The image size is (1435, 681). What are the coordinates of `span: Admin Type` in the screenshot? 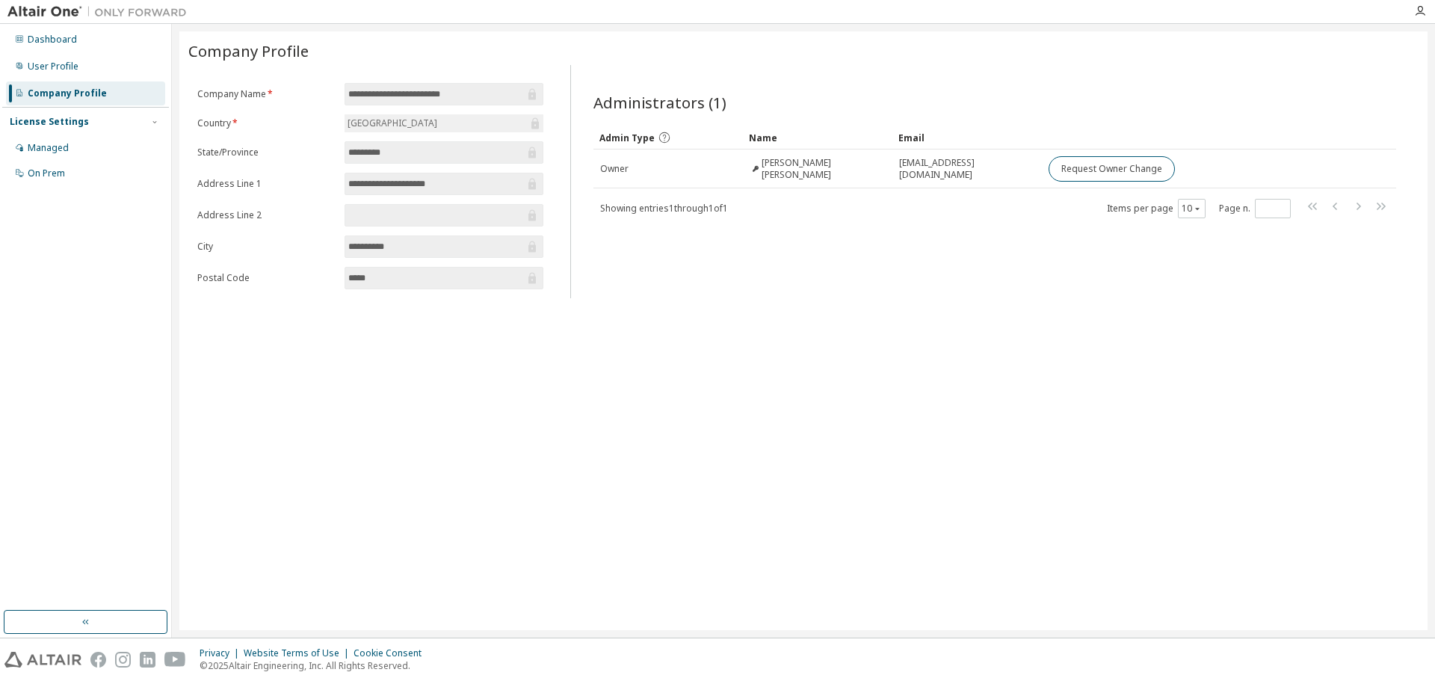 It's located at (627, 138).